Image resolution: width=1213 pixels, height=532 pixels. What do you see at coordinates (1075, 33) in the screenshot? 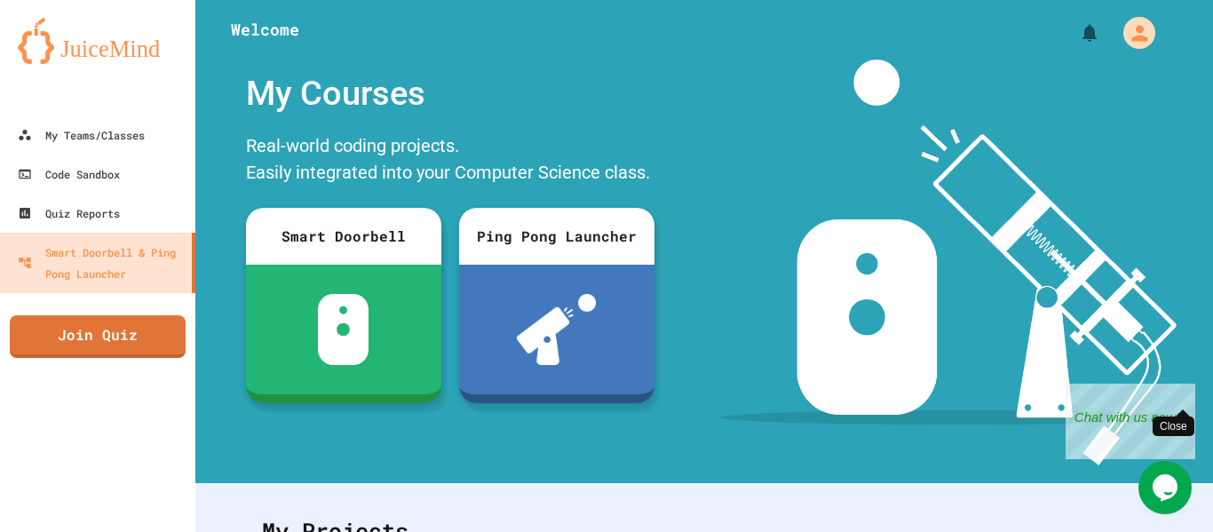
I see `div: My Notifications` at bounding box center [1075, 33].